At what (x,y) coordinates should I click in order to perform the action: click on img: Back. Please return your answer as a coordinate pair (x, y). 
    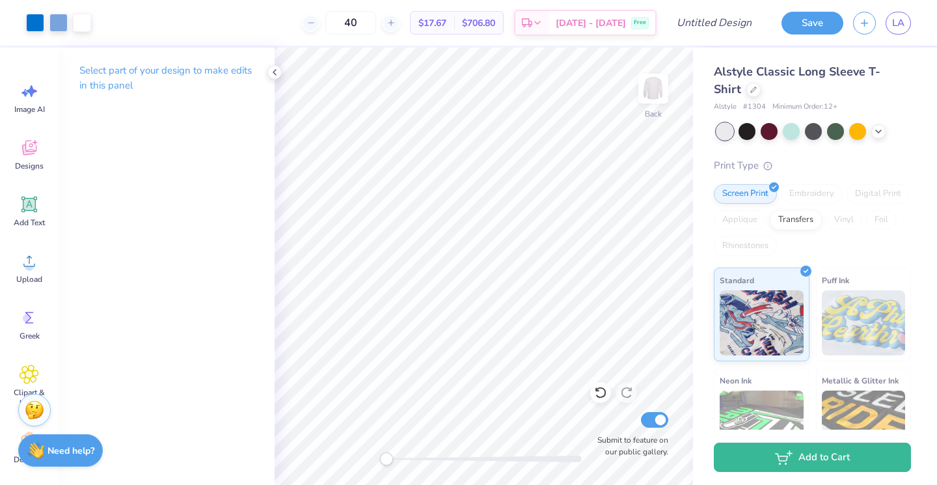
    Looking at the image, I should click on (653, 89).